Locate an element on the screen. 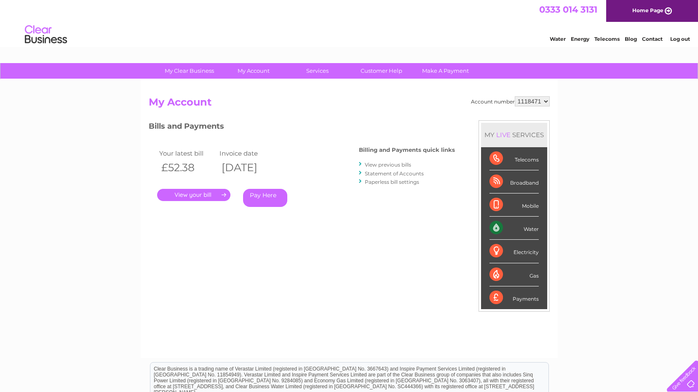  a: 0333 014 3131 is located at coordinates (568, 9).